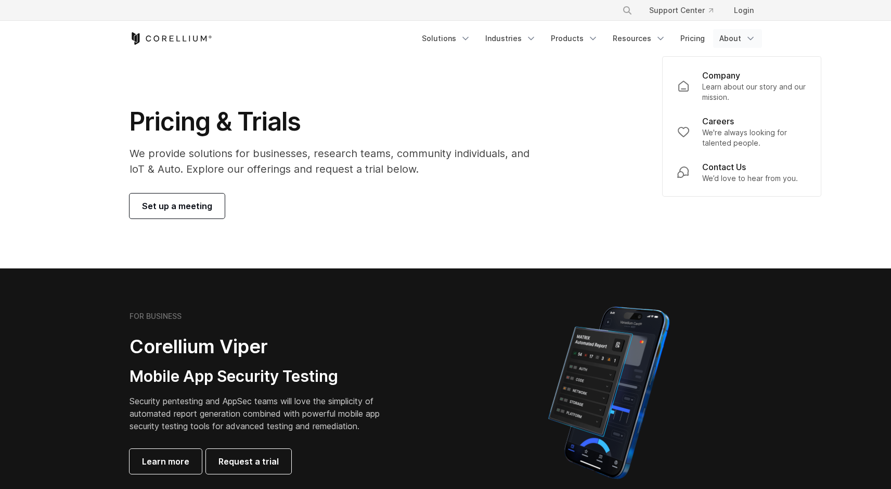 Image resolution: width=891 pixels, height=489 pixels. Describe the element at coordinates (249, 461) in the screenshot. I see `a: Request a trial` at that location.